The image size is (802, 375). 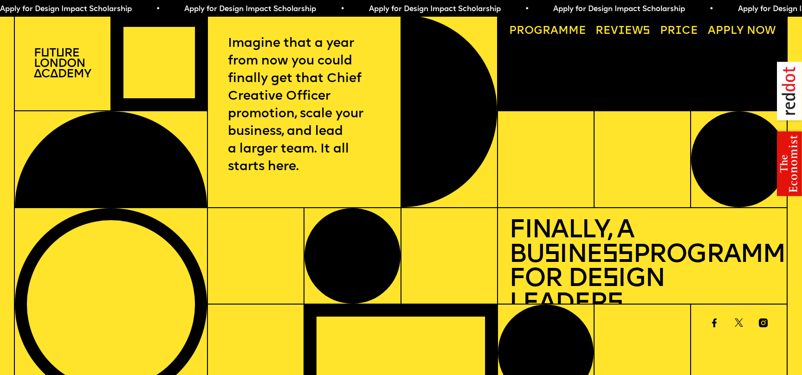 What do you see at coordinates (554, 31) in the screenshot?
I see `span: a` at bounding box center [554, 31].